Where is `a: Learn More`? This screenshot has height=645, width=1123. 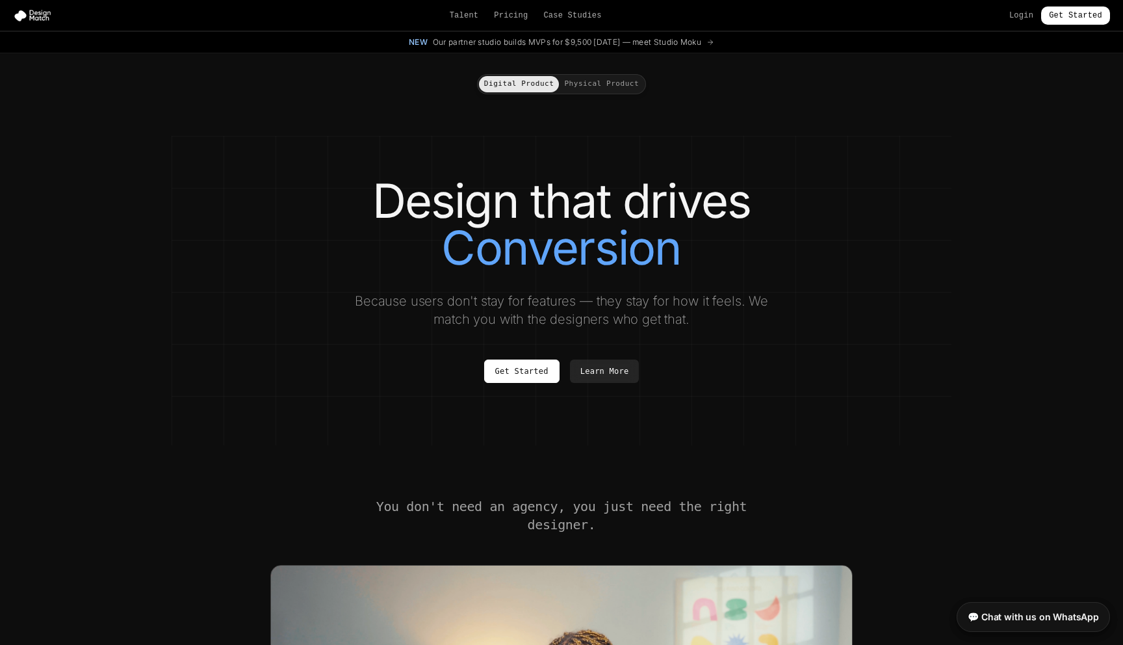 a: Learn More is located at coordinates (604, 371).